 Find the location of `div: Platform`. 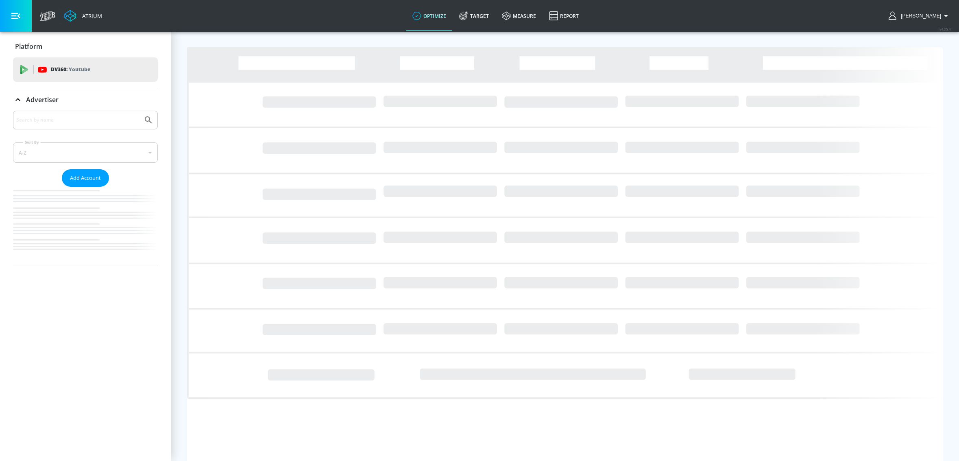

div: Platform is located at coordinates (85, 46).